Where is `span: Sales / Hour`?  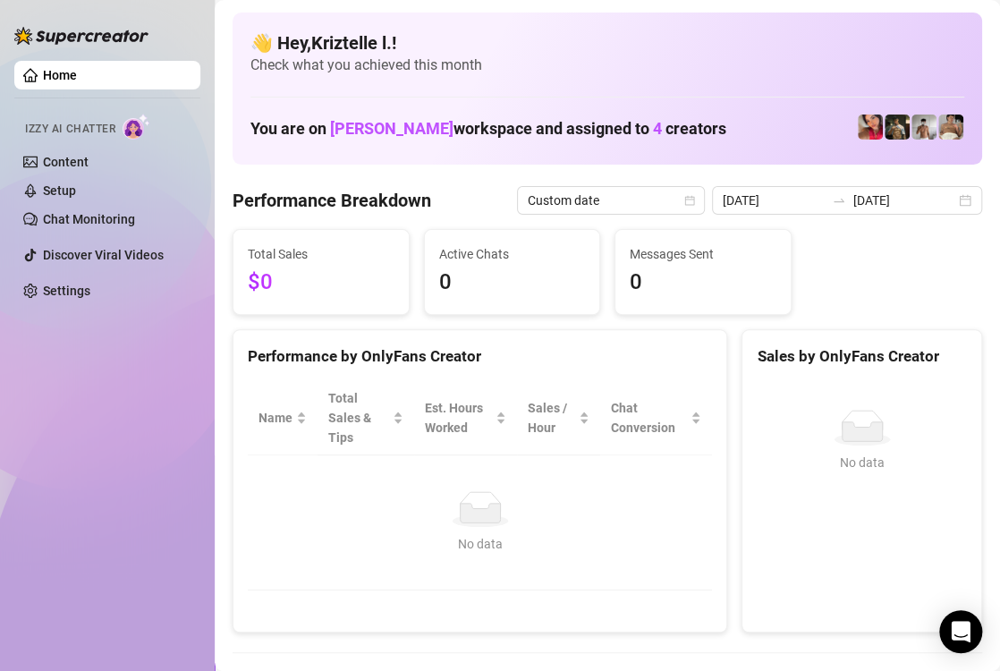
span: Sales / Hour is located at coordinates (551, 418).